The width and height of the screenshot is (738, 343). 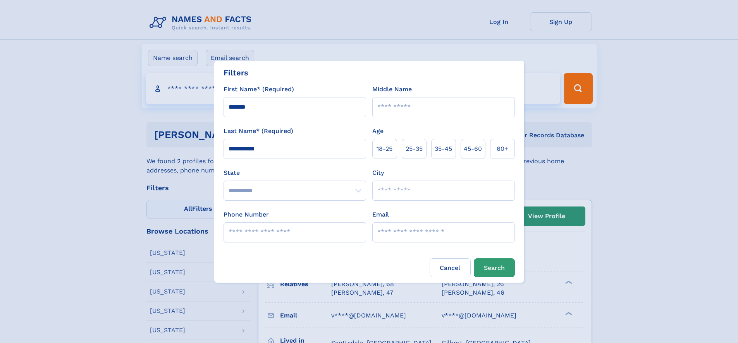 What do you see at coordinates (380, 215) in the screenshot?
I see `label: Email` at bounding box center [380, 215].